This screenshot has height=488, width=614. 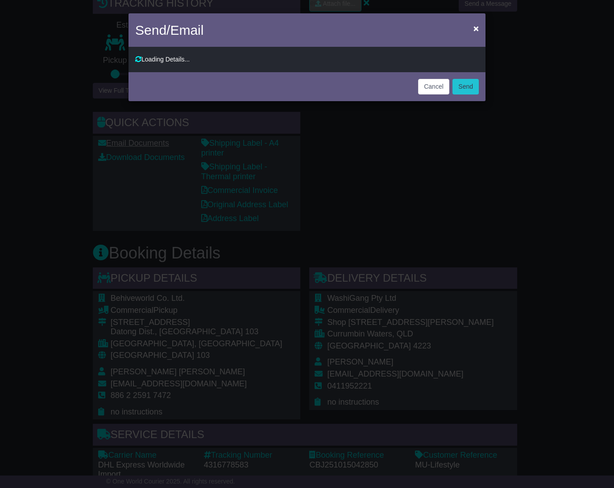 I want to click on div: Loading Details..., so click(x=307, y=59).